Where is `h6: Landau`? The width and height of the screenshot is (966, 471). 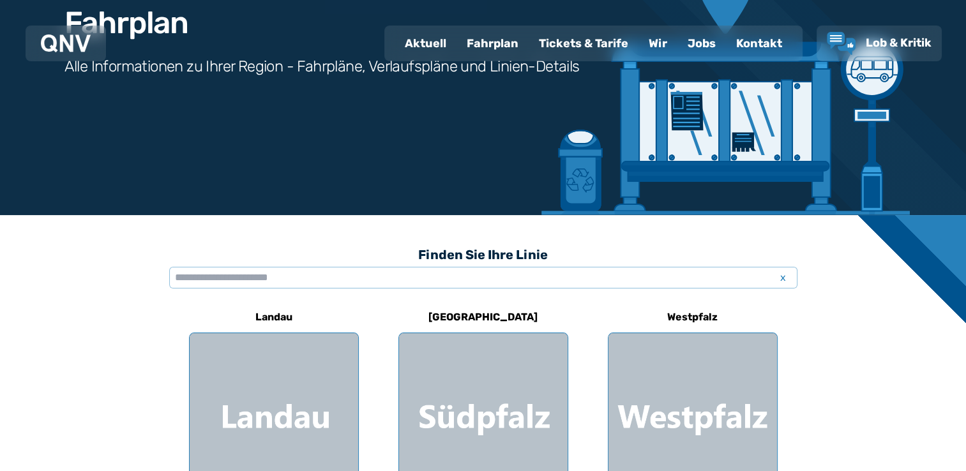
h6: Landau is located at coordinates (274, 317).